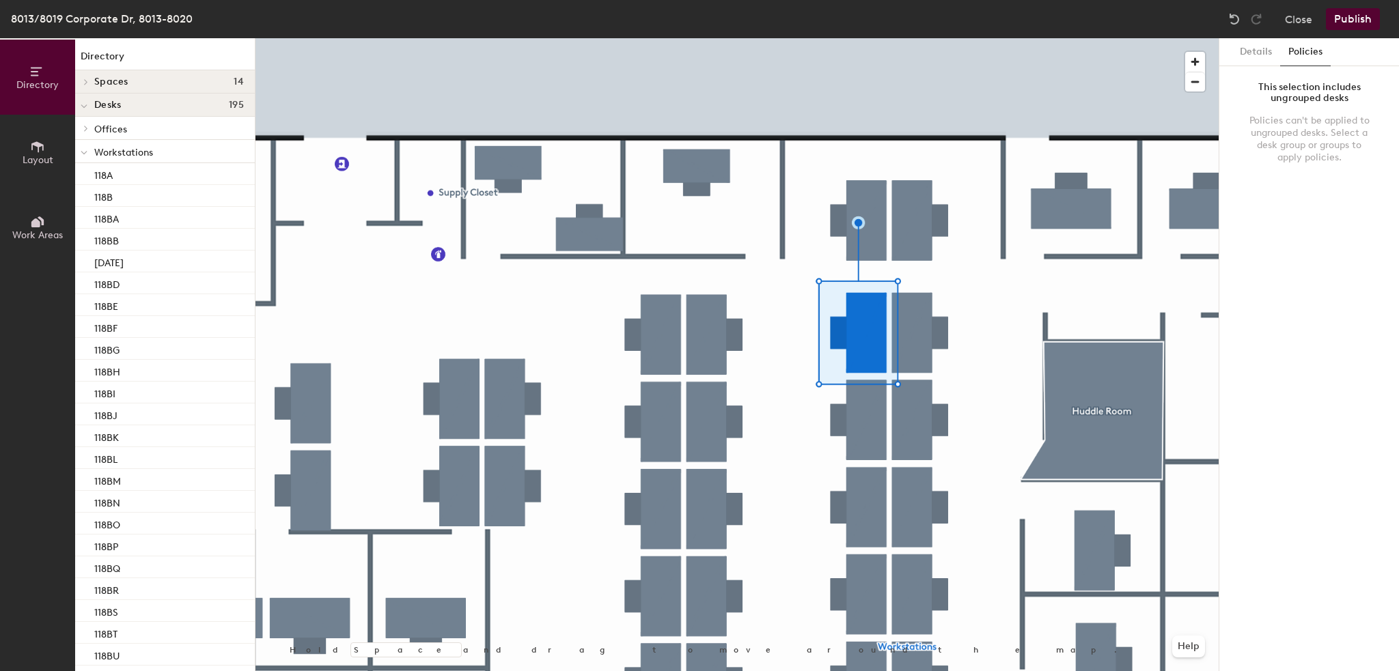  What do you see at coordinates (106, 305) in the screenshot?
I see `p: 118BE` at bounding box center [106, 305].